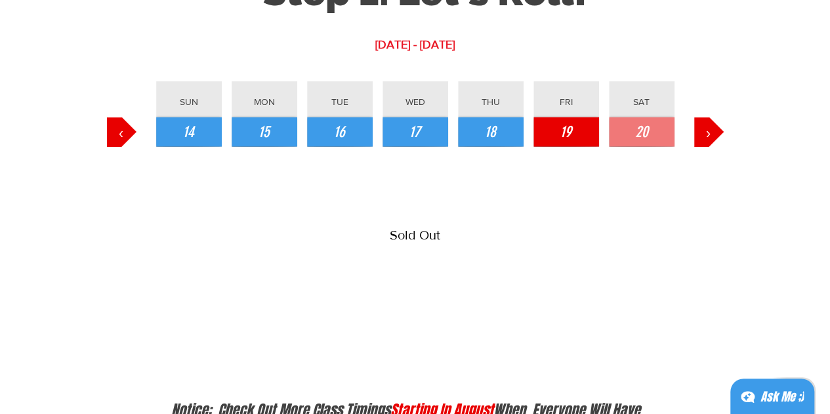  I want to click on button: Monday, 15 September 2025, so click(264, 132).